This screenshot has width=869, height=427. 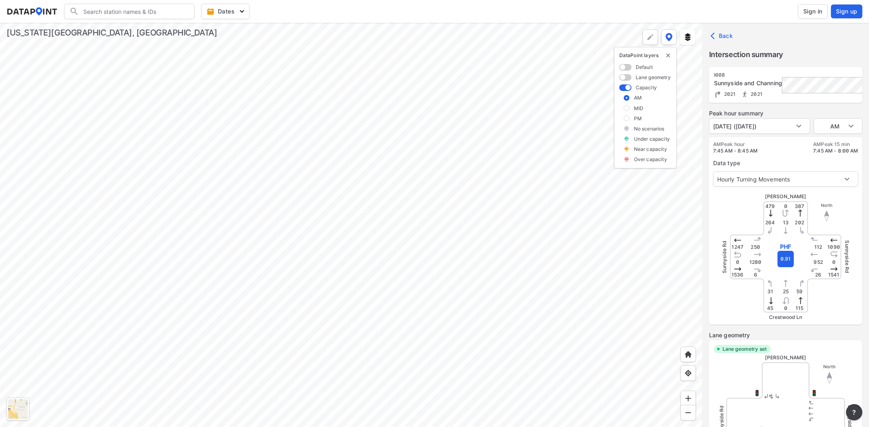 What do you see at coordinates (688, 37) in the screenshot?
I see `button: External layers` at bounding box center [688, 37].